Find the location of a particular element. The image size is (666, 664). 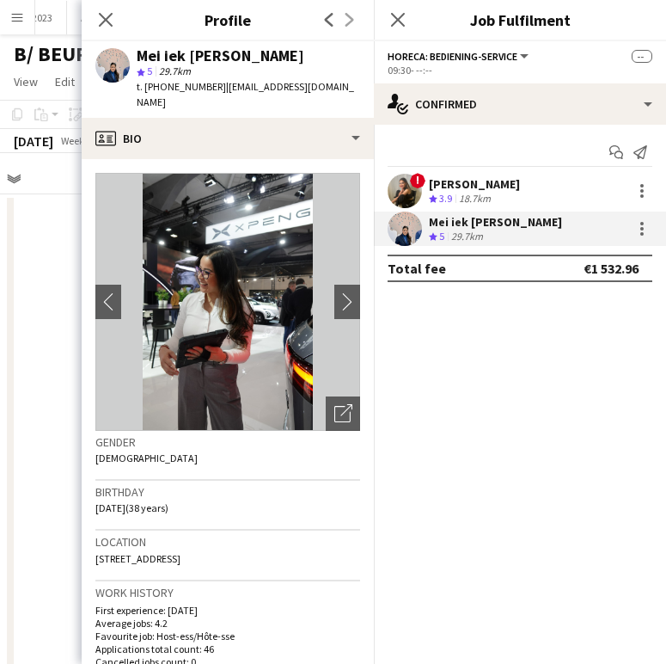

div: Bio is located at coordinates (228, 138).